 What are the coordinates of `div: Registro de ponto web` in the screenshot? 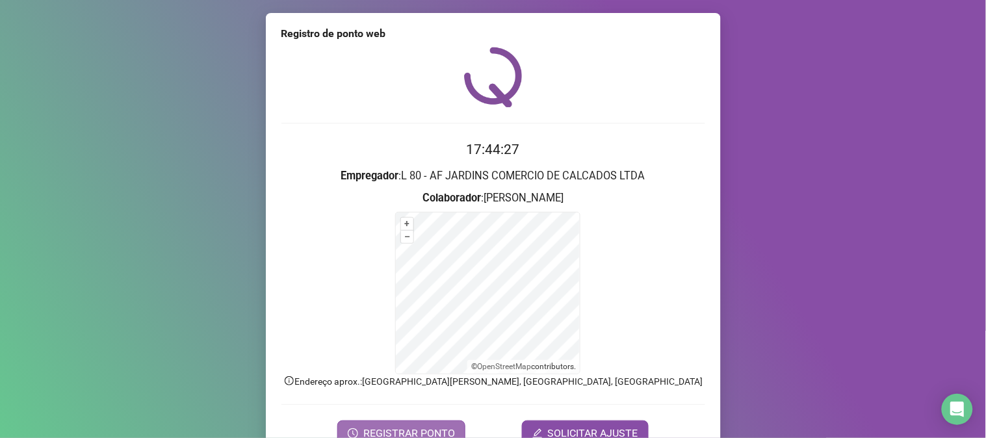 It's located at (493, 34).